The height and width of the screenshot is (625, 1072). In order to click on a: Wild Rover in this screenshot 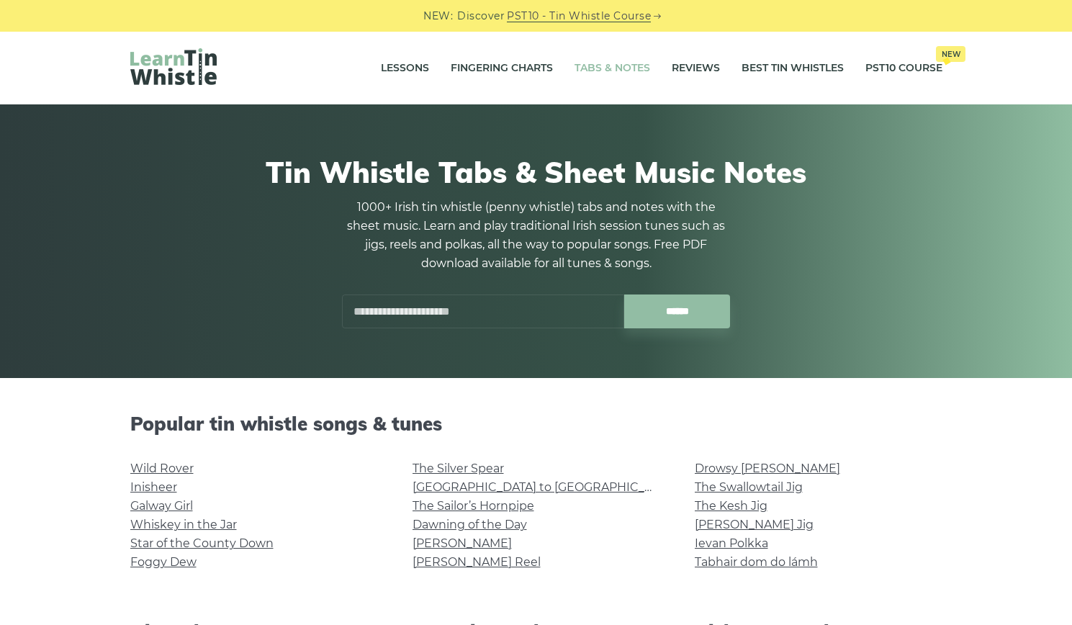, I will do `click(162, 468)`.